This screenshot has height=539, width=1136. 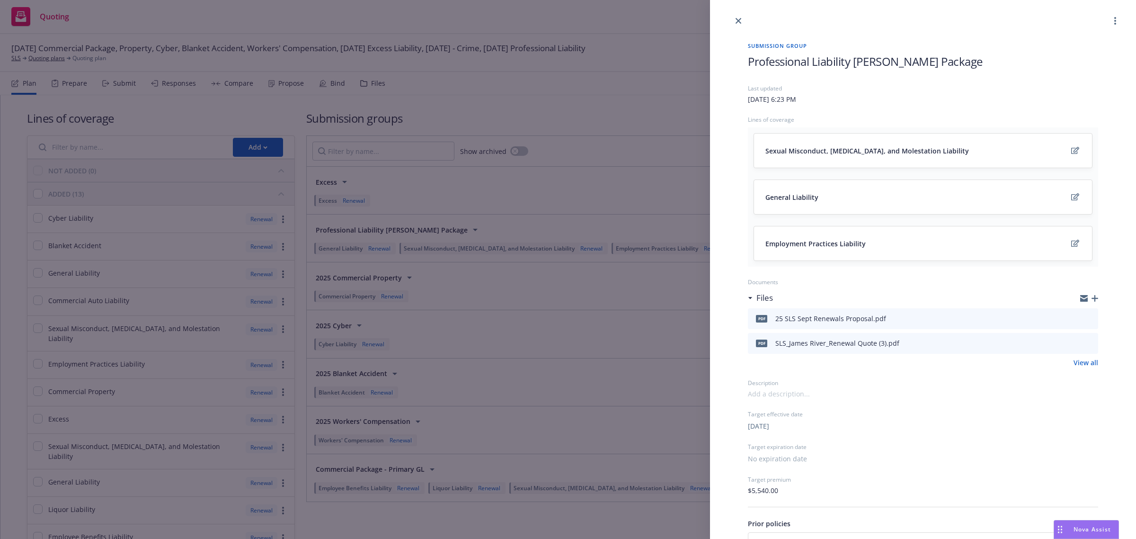 What do you see at coordinates (923, 414) in the screenshot?
I see `div: Target effective date` at bounding box center [923, 414].